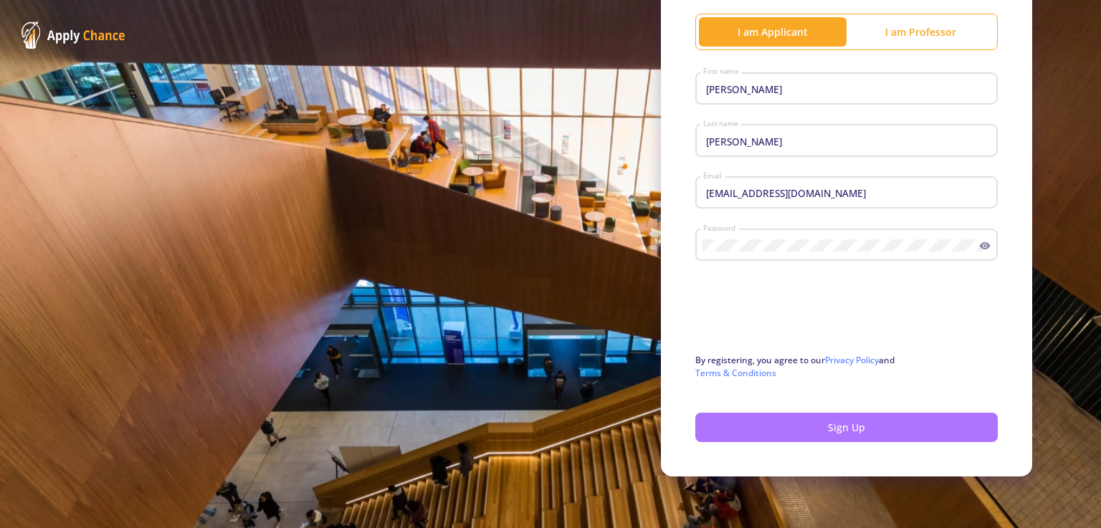  What do you see at coordinates (73, 35) in the screenshot?
I see `img: ApplyChance Logo` at bounding box center [73, 35].